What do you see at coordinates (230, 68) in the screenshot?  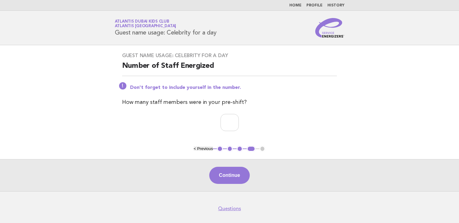 I see `h2: Number of Staff Energized` at bounding box center [230, 68].